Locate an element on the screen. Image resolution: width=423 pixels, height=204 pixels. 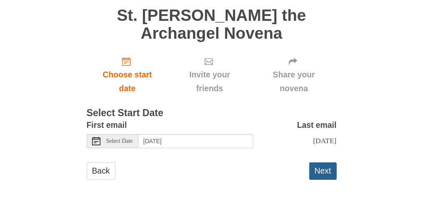
h3: Select Start Date is located at coordinates (212, 113).